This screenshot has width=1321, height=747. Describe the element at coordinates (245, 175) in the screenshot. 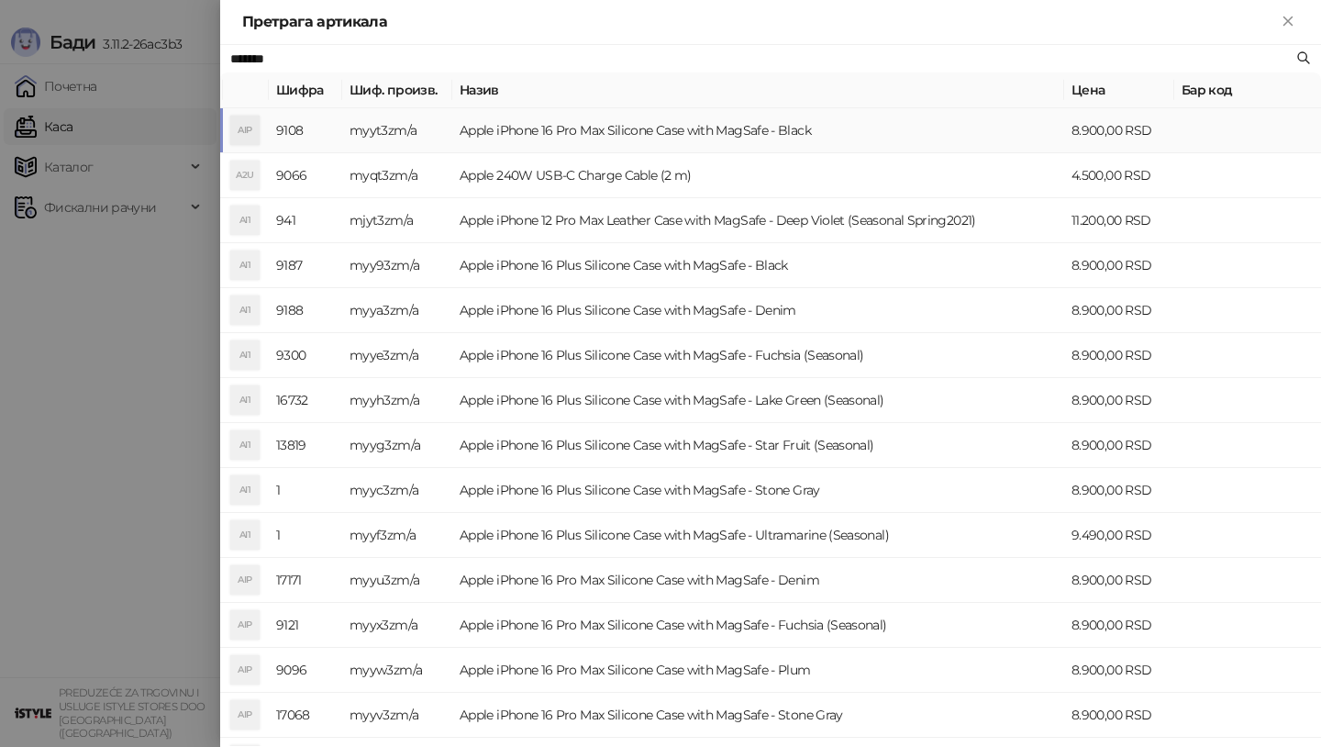

I see `div: A2U` at that location.